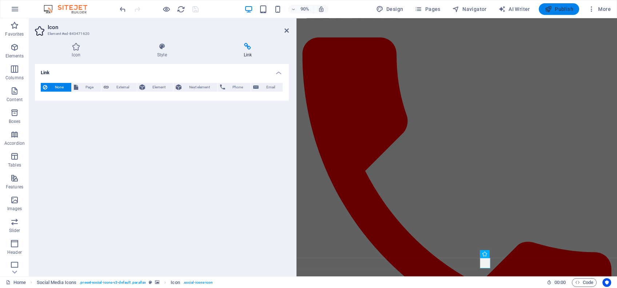 The height and width of the screenshot is (288, 617). What do you see at coordinates (123, 9) in the screenshot?
I see `i: Undo: Change link (Ctrl+Z)` at bounding box center [123, 9].